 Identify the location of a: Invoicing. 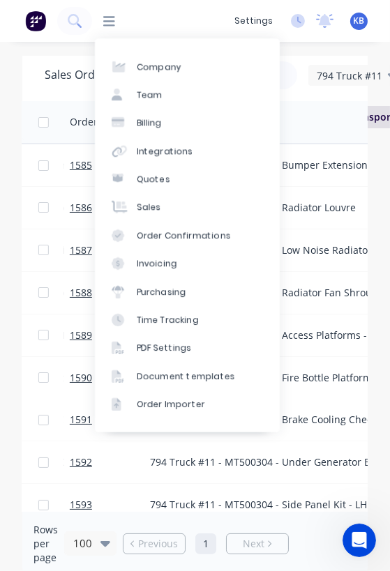
(187, 263).